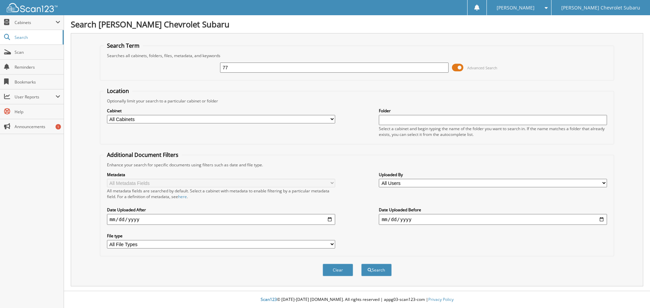 The height and width of the screenshot is (308, 650). I want to click on button: Search, so click(376, 270).